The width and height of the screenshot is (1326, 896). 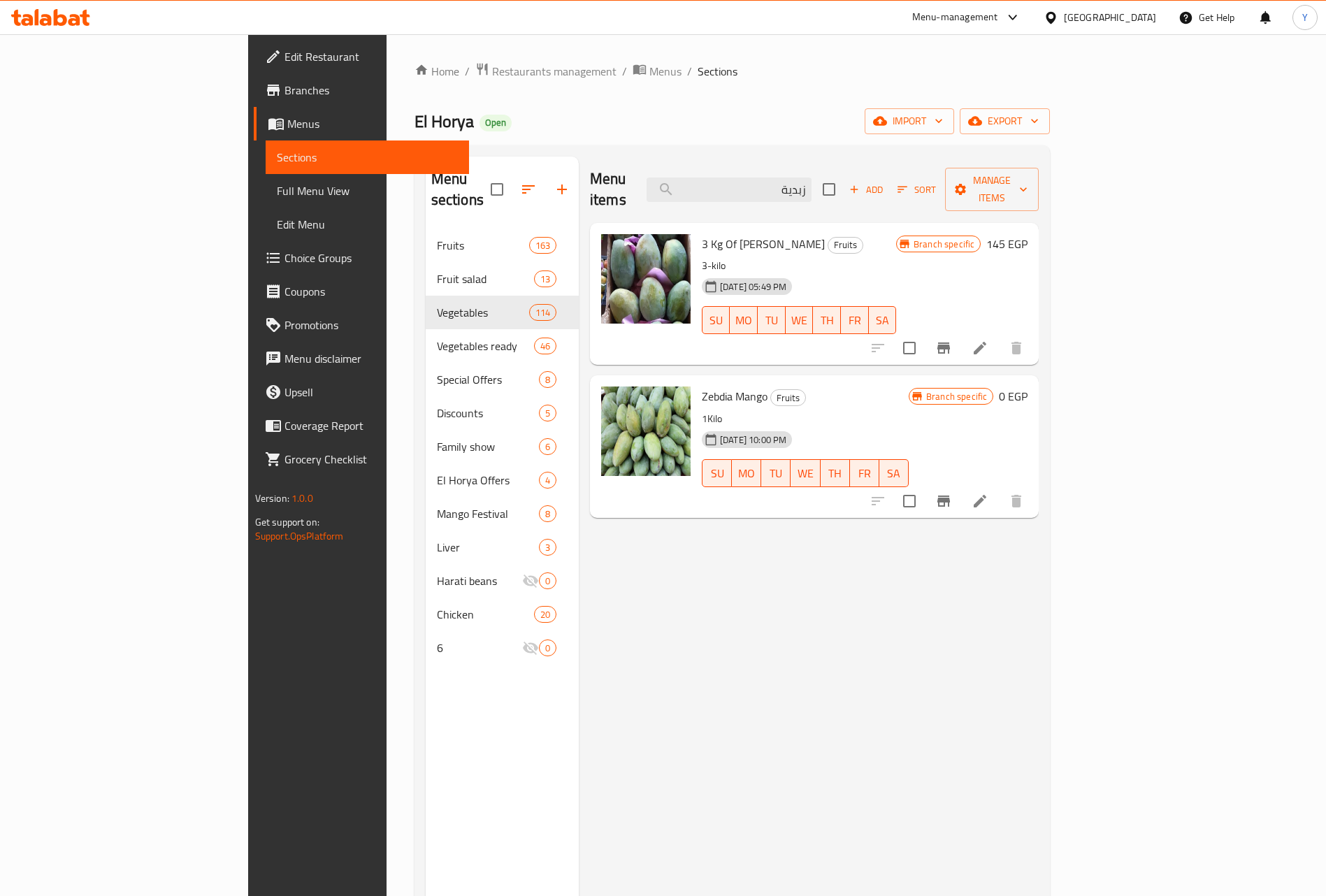 What do you see at coordinates (302, 498) in the screenshot?
I see `span: 1.0.0` at bounding box center [302, 498].